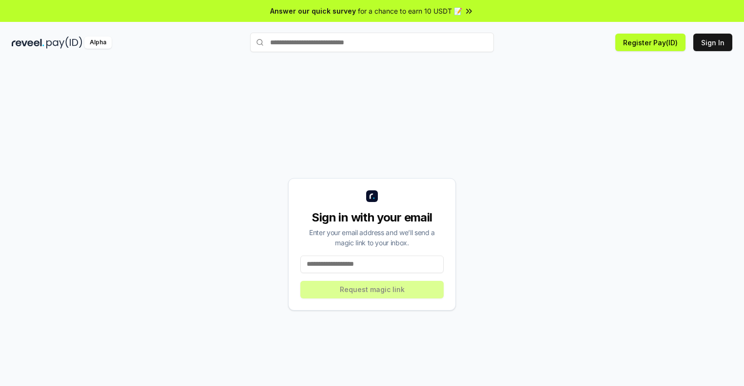 The height and width of the screenshot is (386, 744). I want to click on img: logo_small, so click(372, 196).